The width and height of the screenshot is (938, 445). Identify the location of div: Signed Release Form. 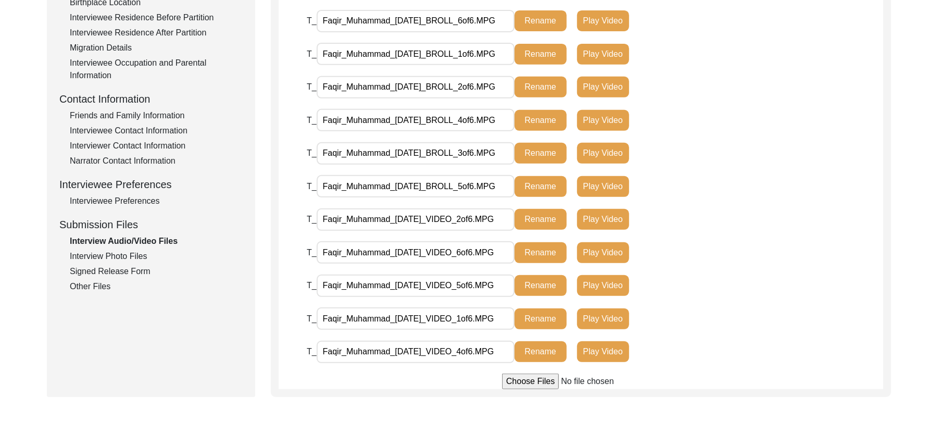
(156, 271).